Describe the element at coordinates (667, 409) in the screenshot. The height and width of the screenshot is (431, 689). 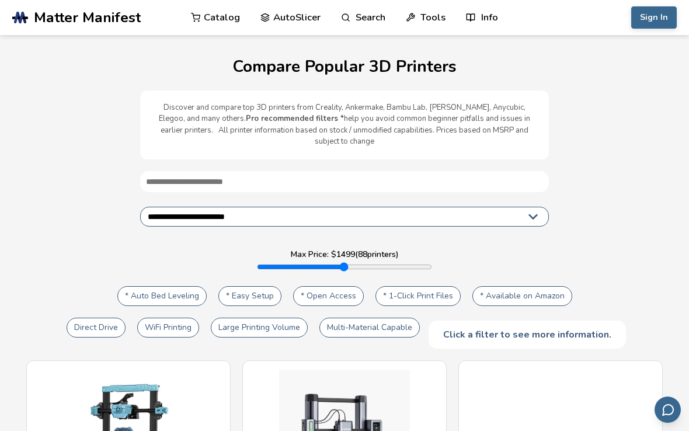
I see `button: Send feedback via email` at that location.